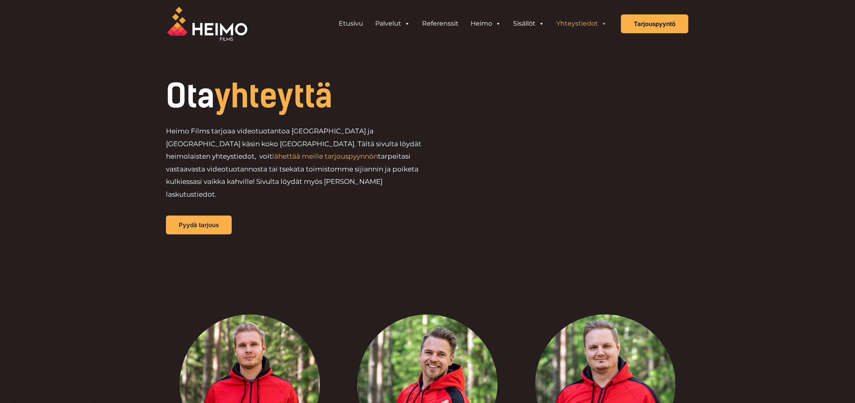  Describe the element at coordinates (207, 24) in the screenshot. I see `img: Heimo Filmsin logo` at that location.